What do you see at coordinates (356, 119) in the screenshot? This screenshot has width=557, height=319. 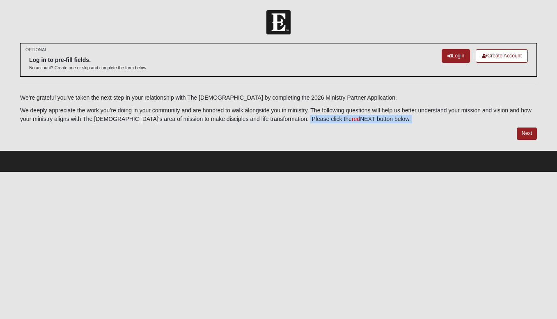 I see `font: red` at bounding box center [356, 119].